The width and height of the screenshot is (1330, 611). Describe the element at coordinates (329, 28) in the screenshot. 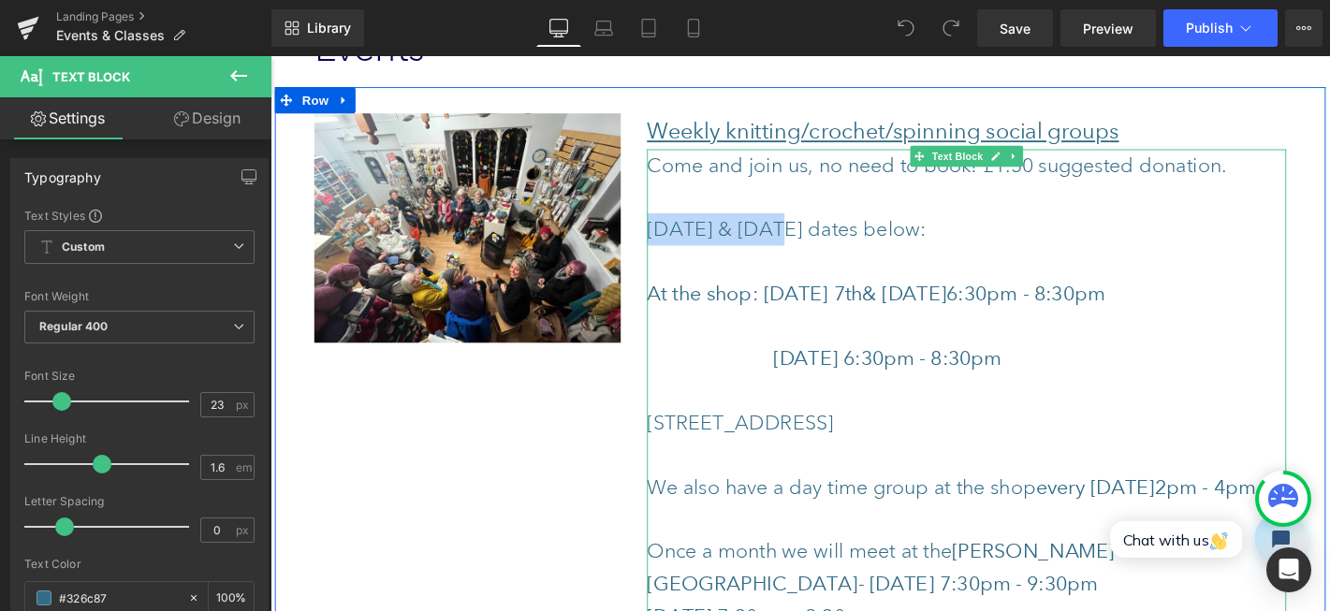

I see `span: Library` at that location.